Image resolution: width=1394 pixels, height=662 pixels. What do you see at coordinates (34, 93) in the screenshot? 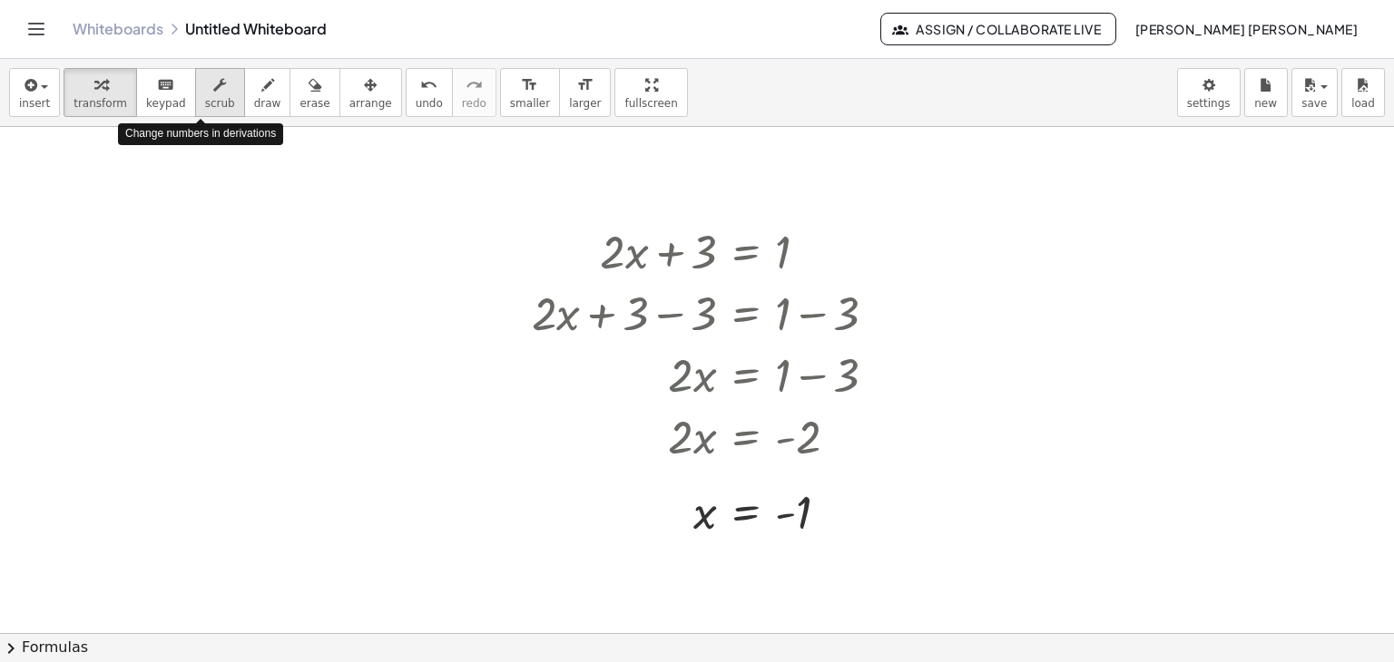
I see `button: insert` at bounding box center [34, 93].